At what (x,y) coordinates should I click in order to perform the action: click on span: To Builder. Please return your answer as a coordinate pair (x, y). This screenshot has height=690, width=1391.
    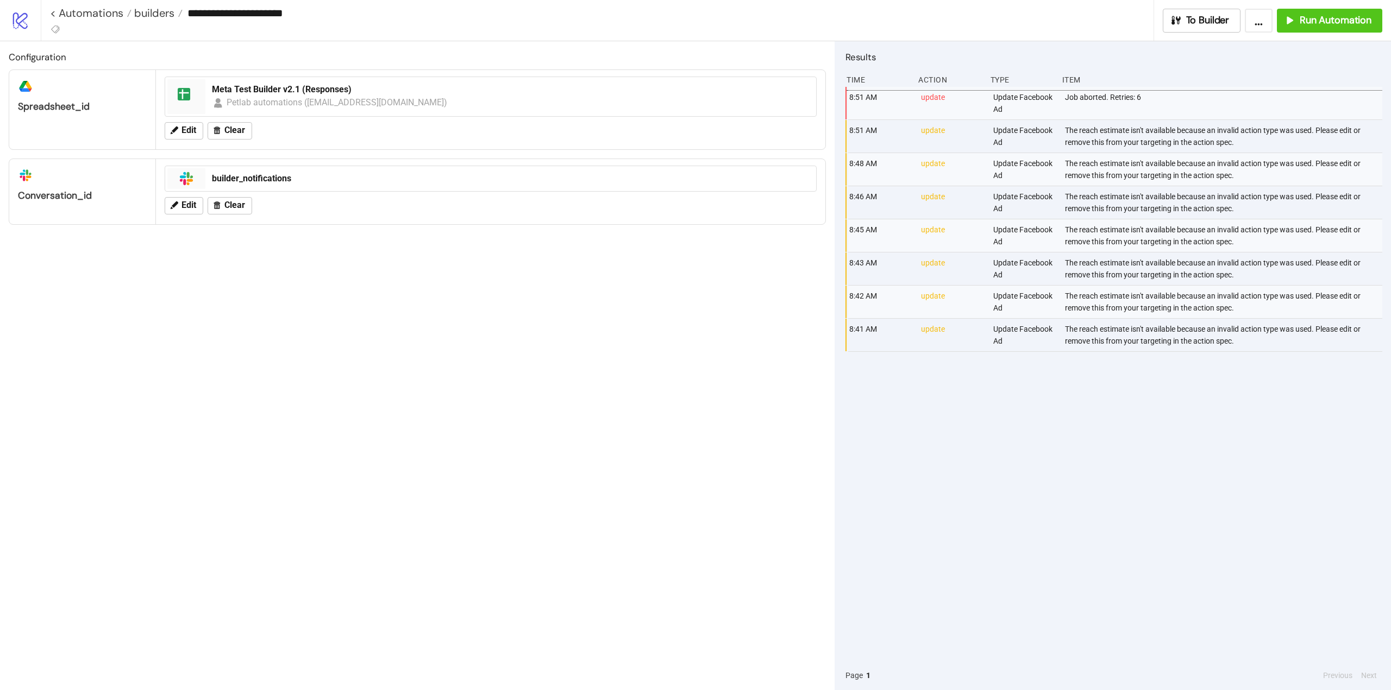
    Looking at the image, I should click on (1208, 20).